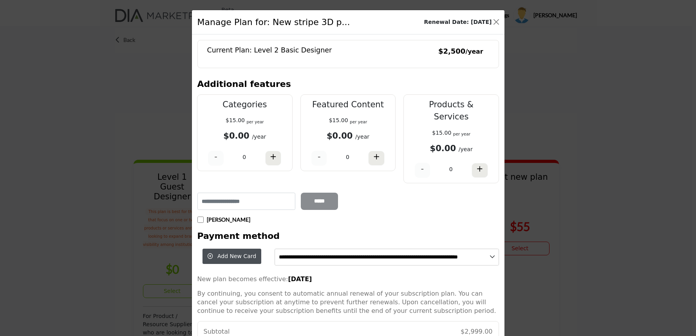 This screenshot has height=336, width=696. Describe the element at coordinates (269, 50) in the screenshot. I see `h5: Current Plan: Level 2 Basic Designer` at that location.